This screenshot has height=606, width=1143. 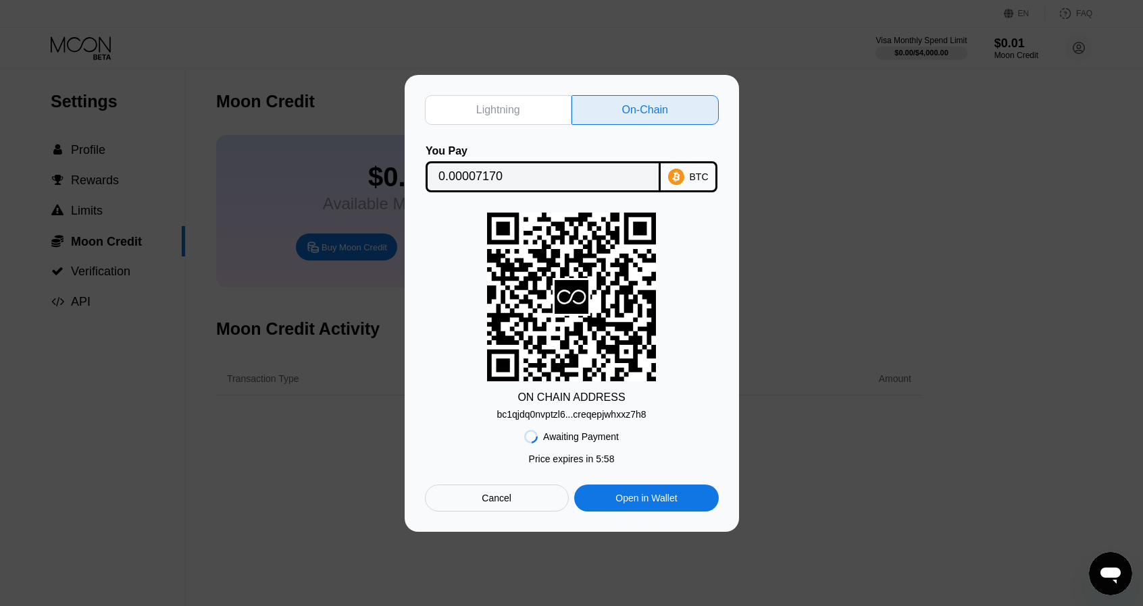 I want to click on div: Cancel, so click(x=496, y=498).